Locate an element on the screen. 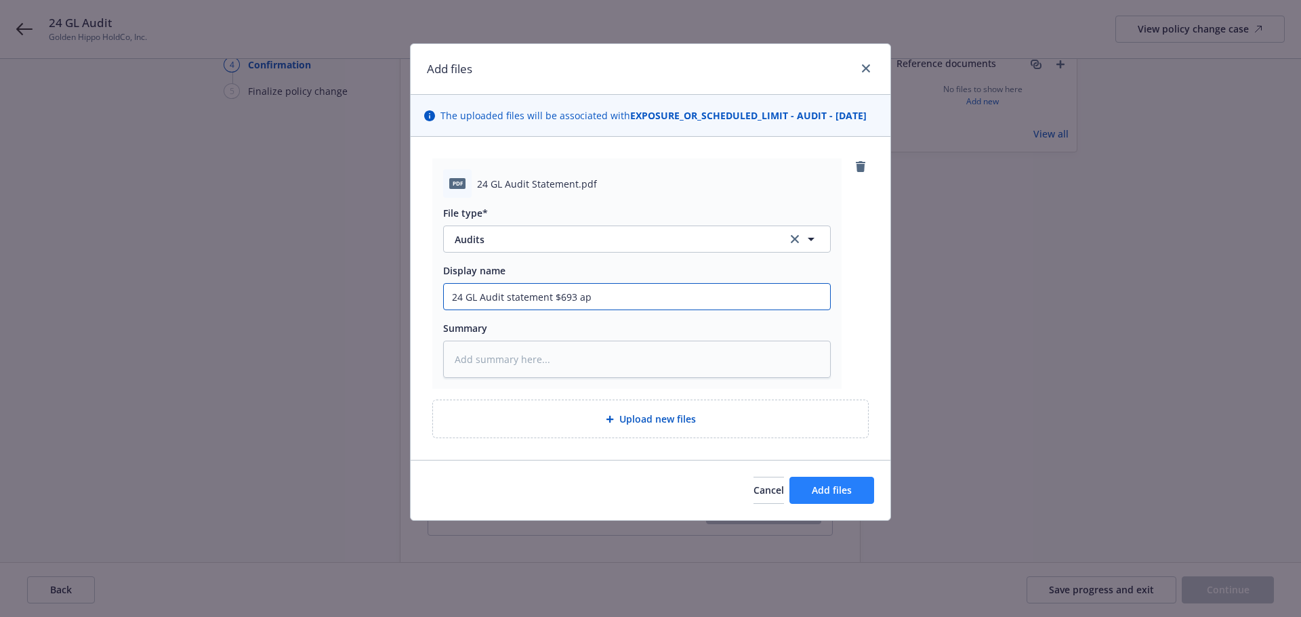 This screenshot has width=1301, height=617. button: Cancel is located at coordinates (768, 491).